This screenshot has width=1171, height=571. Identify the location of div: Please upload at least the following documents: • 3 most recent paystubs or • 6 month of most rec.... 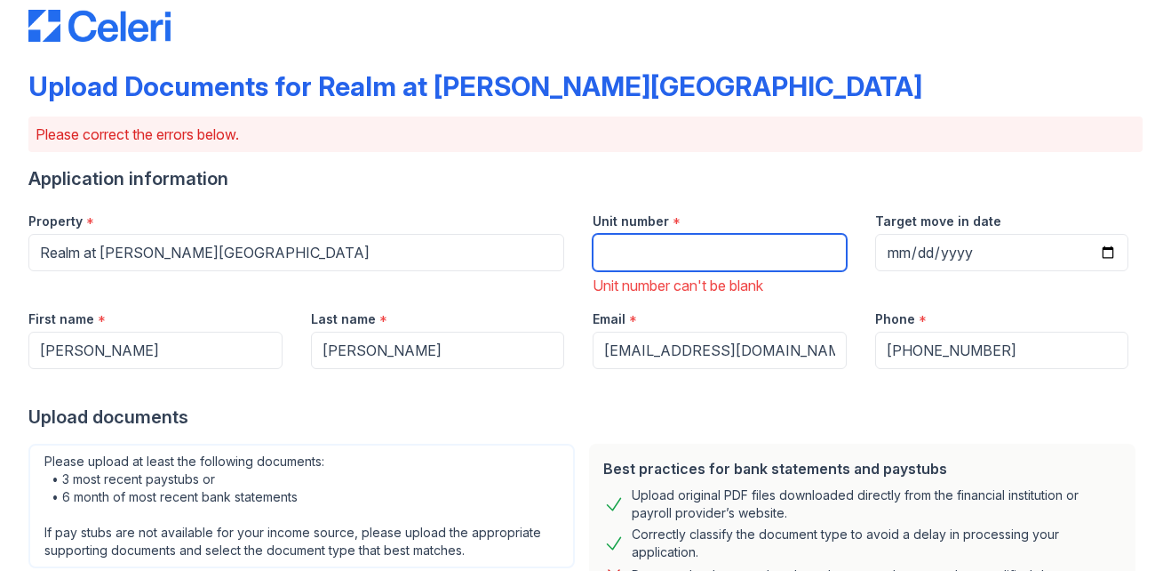
(301, 506).